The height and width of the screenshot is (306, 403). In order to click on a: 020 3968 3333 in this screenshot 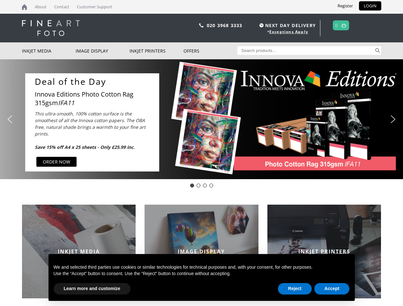, I will do `click(225, 25)`.